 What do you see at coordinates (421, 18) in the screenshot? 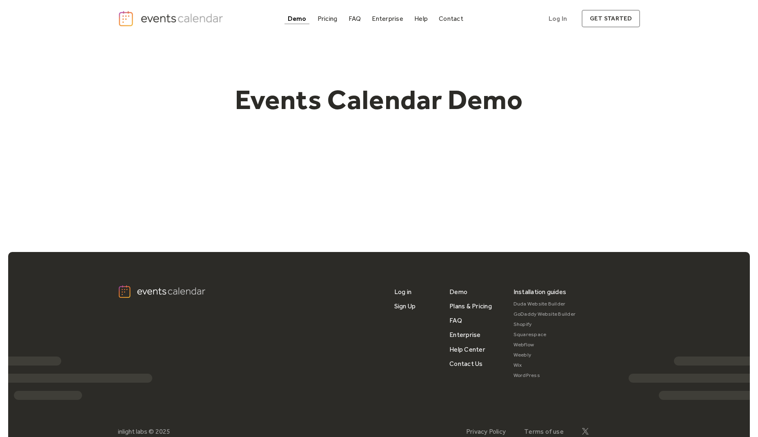
I see `div: Help` at bounding box center [421, 18].